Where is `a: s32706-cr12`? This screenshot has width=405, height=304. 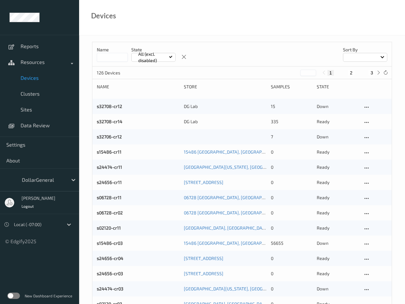 a: s32706-cr12 is located at coordinates (109, 136).